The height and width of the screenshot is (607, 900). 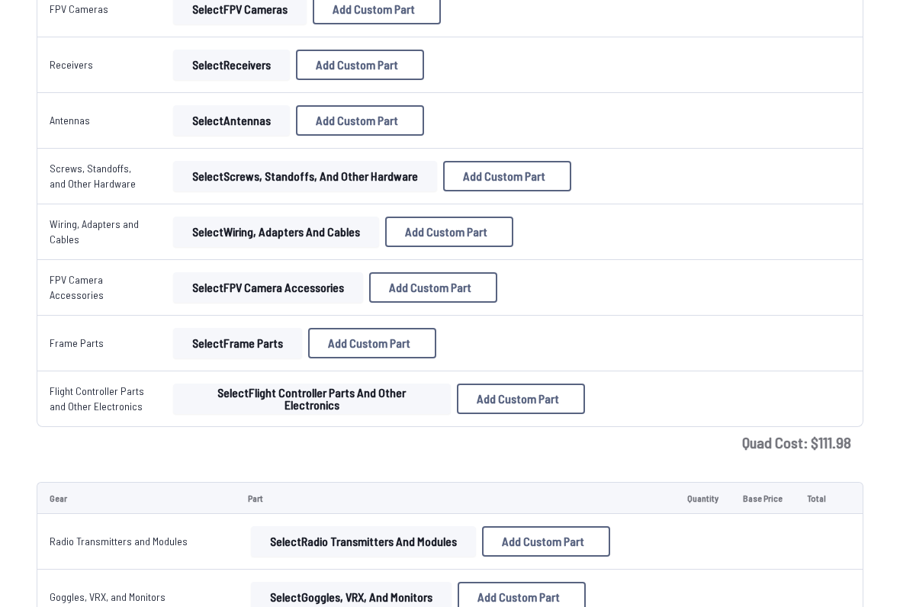 I want to click on a: Flight Controller Parts and Other Electronics, so click(x=97, y=399).